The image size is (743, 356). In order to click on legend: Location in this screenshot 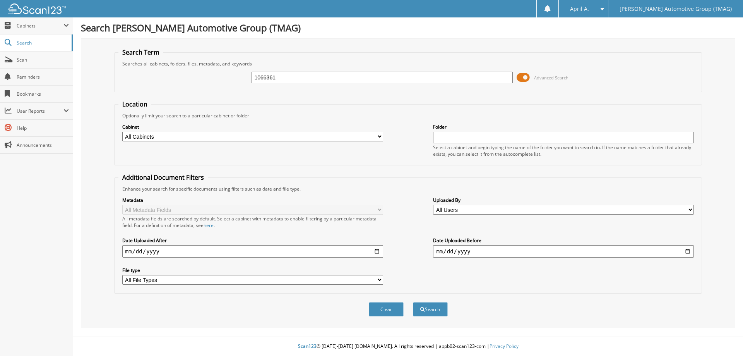, I will do `click(135, 104)`.